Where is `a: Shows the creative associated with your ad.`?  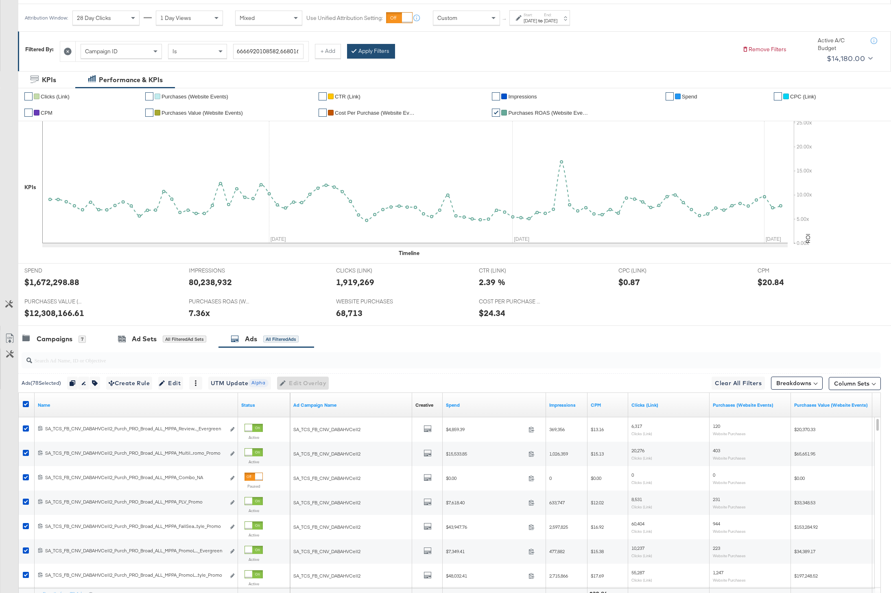 a: Shows the creative associated with your ad. is located at coordinates (424, 405).